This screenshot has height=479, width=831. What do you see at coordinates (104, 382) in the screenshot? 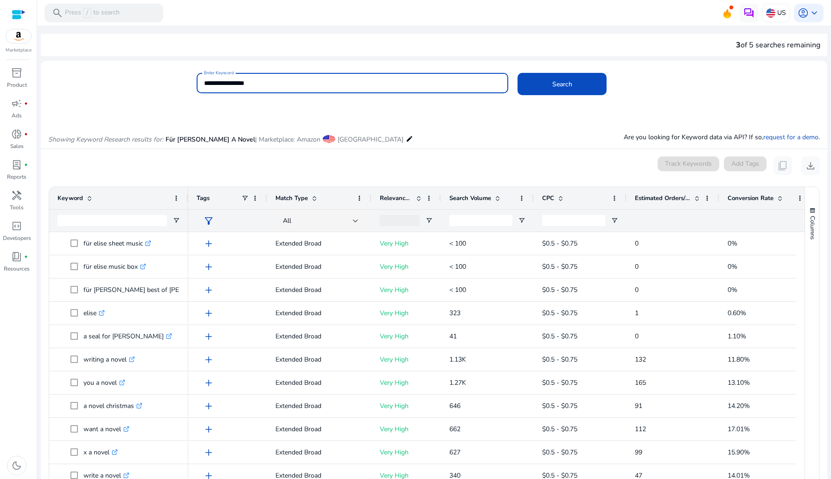
I see `p: you a novel` at bounding box center [104, 382].